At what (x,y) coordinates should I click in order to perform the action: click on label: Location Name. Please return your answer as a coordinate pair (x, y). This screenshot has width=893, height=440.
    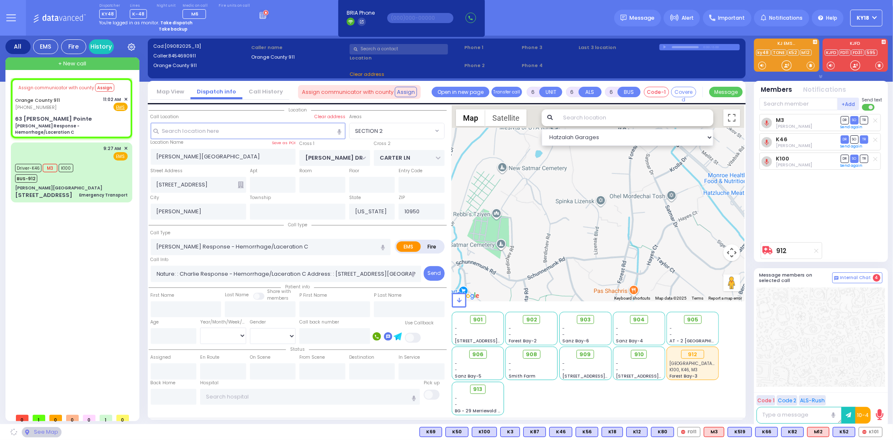
    Looking at the image, I should click on (167, 142).